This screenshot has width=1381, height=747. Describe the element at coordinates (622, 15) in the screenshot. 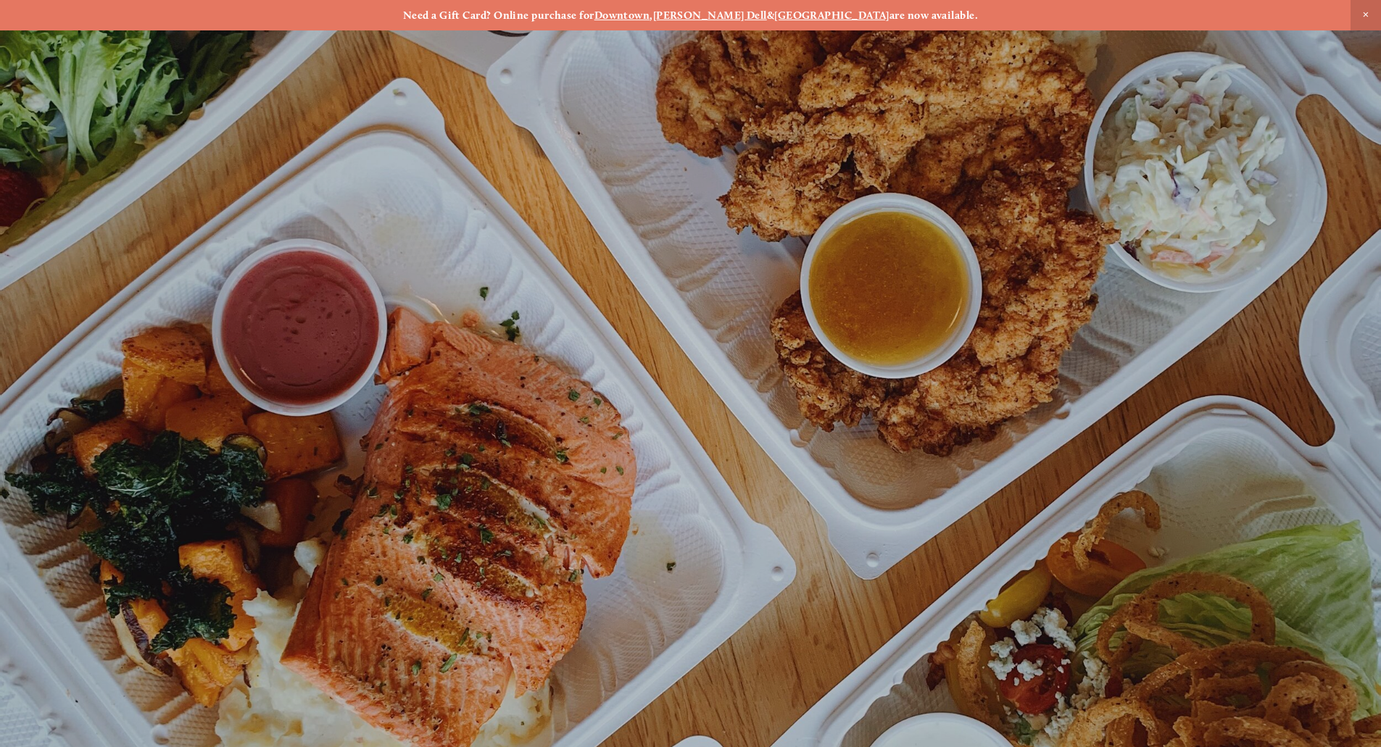

I see `strong: Downtown` at that location.